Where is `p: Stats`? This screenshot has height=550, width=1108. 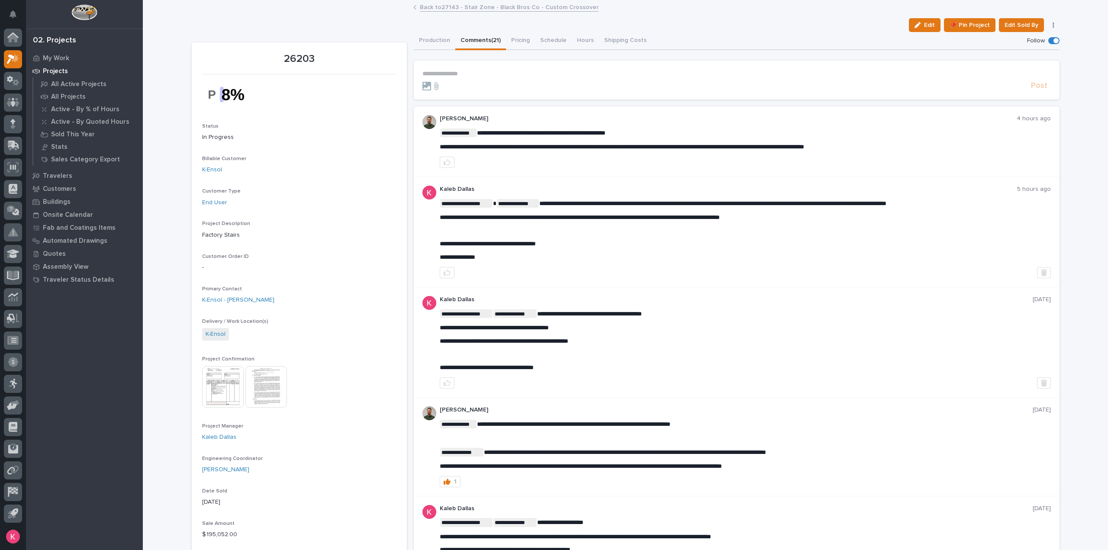 p: Stats is located at coordinates (59, 147).